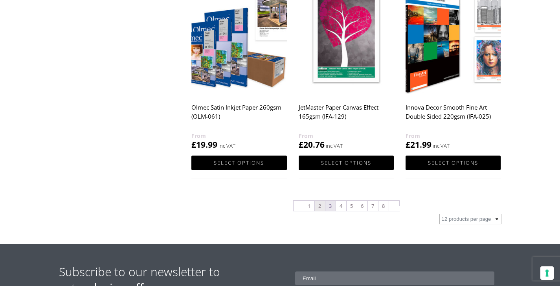  What do you see at coordinates (341, 206) in the screenshot?
I see `a: Page 4` at bounding box center [341, 206].